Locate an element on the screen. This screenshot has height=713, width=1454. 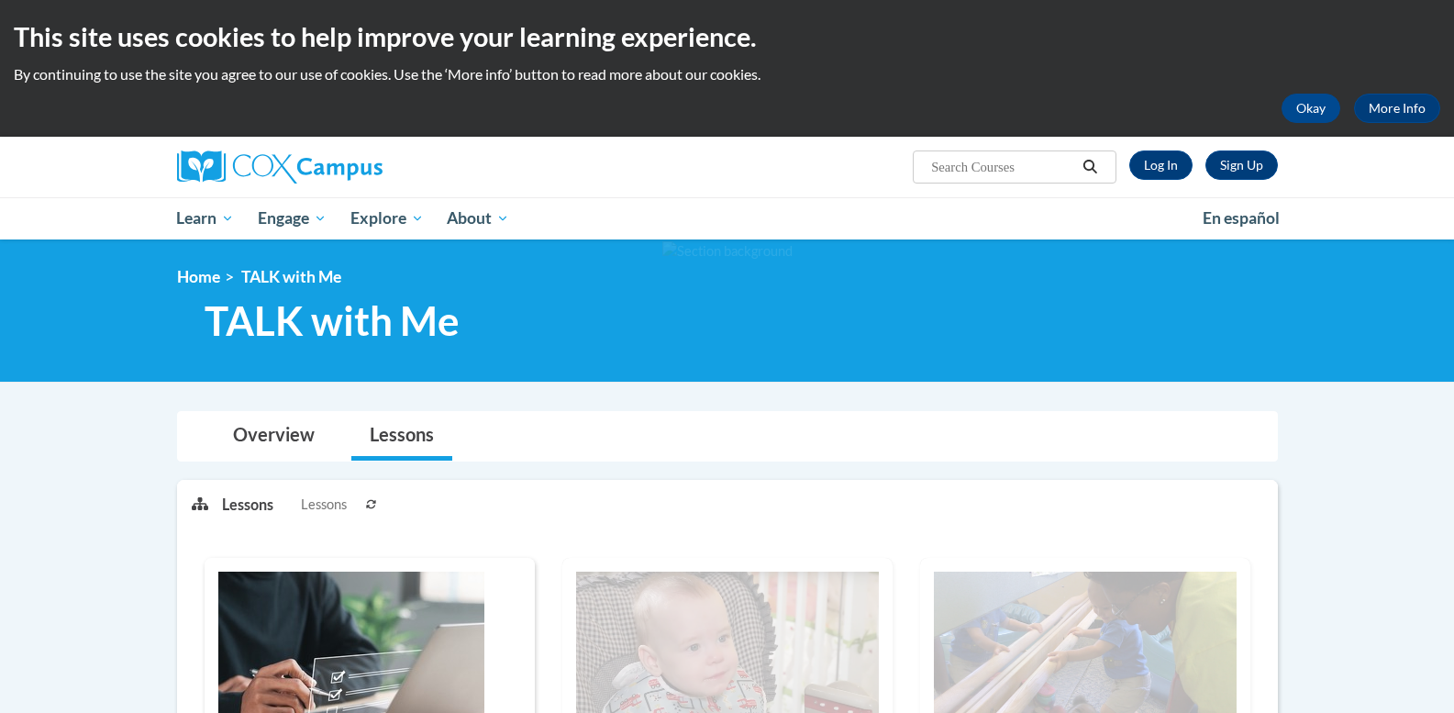
span: Lessons is located at coordinates (324, 505).